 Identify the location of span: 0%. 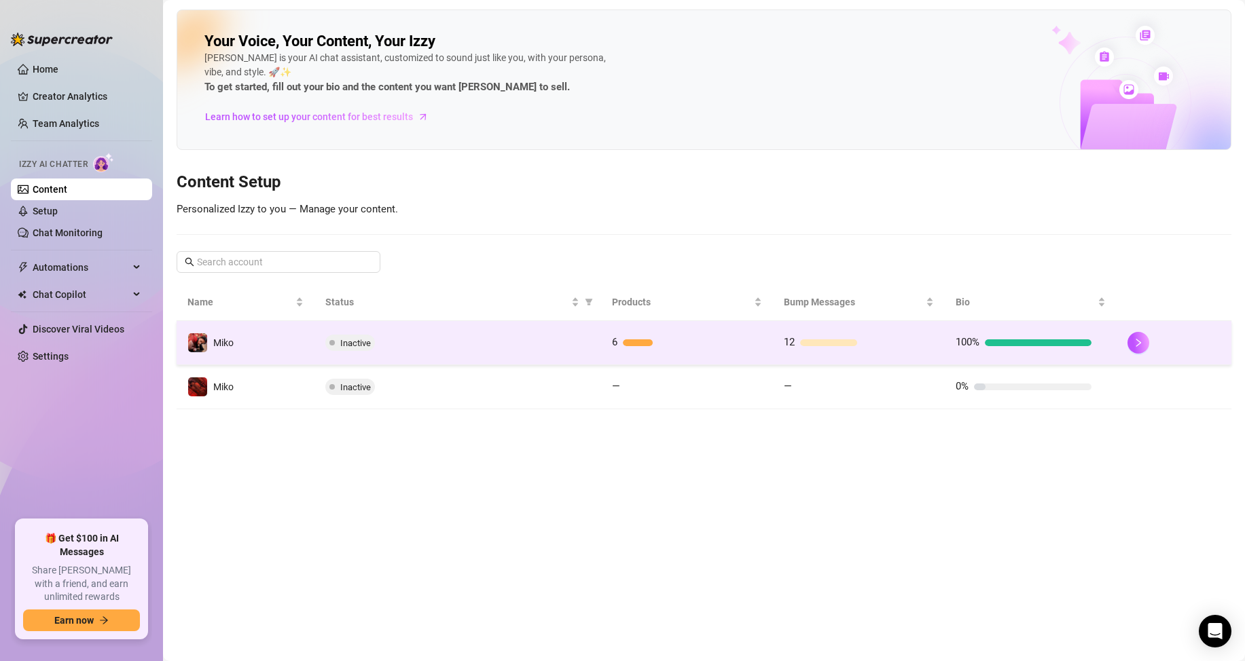
(962, 386).